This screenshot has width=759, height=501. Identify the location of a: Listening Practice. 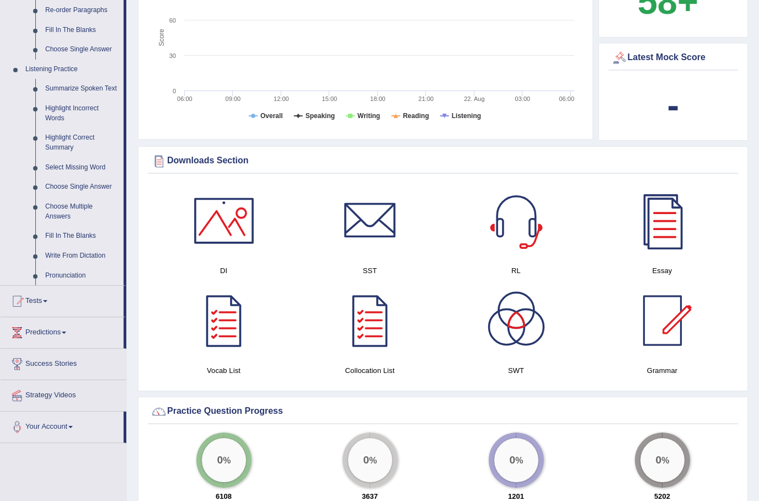
(72, 70).